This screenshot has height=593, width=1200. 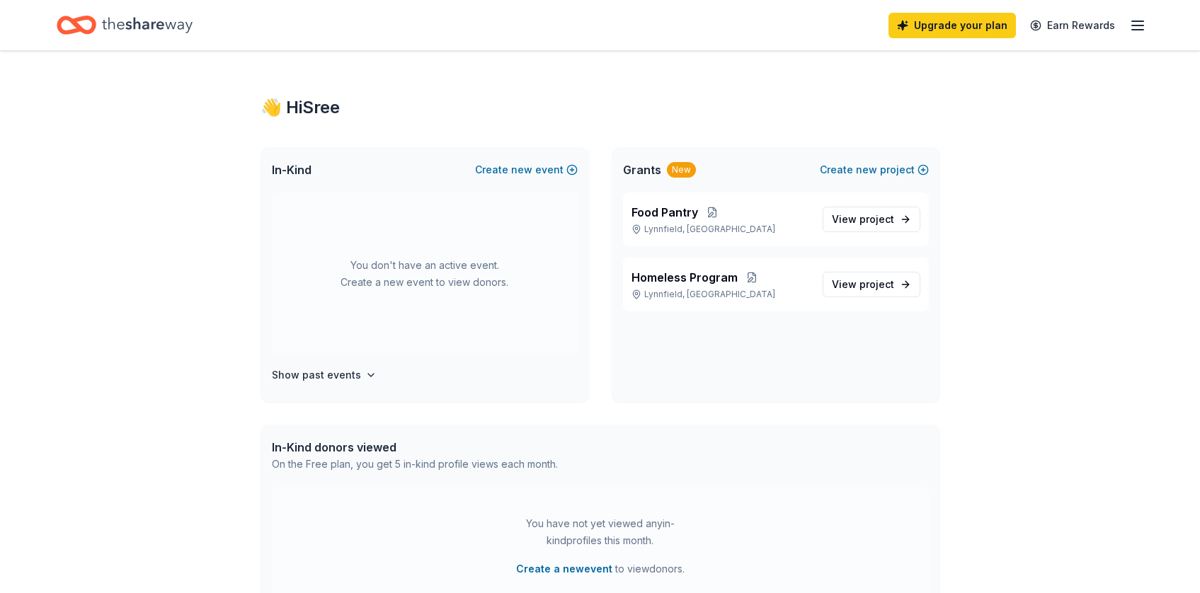 What do you see at coordinates (681, 170) in the screenshot?
I see `div: New` at bounding box center [681, 170].